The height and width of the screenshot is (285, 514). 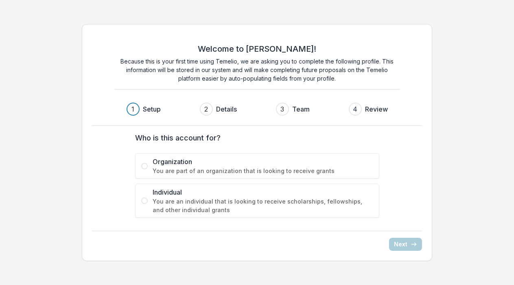 What do you see at coordinates (206, 109) in the screenshot?
I see `div: 2` at bounding box center [206, 109].